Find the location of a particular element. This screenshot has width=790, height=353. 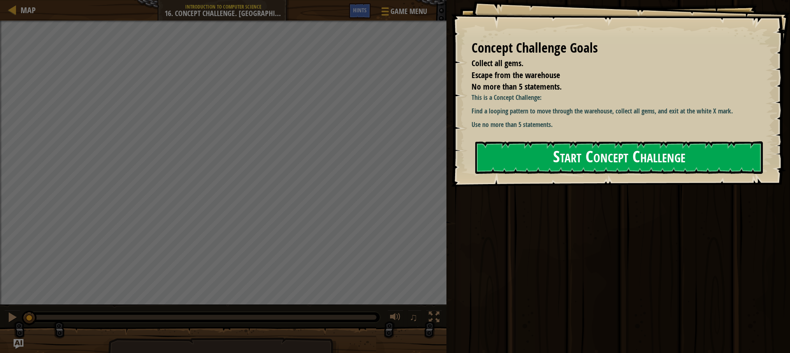

button: Game Menu is located at coordinates (403, 13).